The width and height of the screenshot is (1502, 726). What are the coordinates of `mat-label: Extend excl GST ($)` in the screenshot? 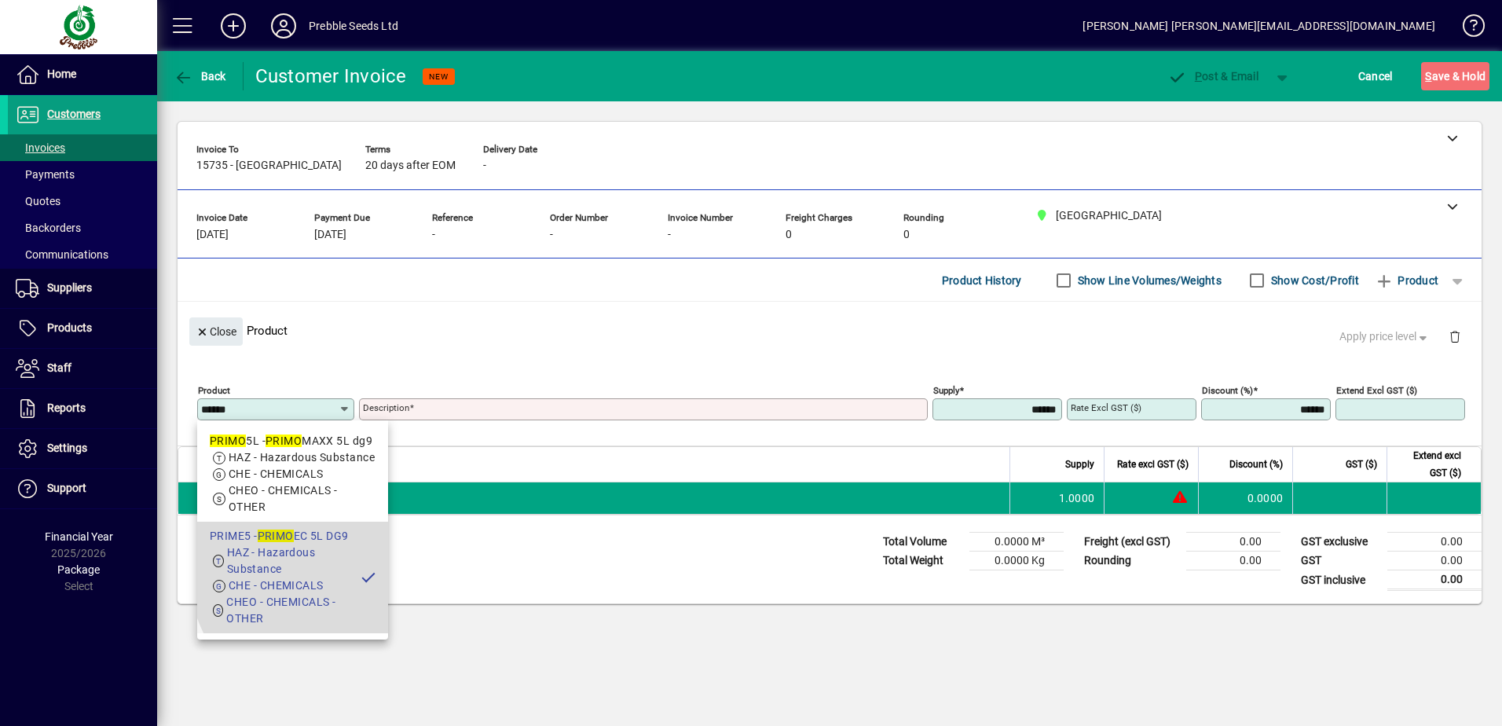 It's located at (1377, 391).